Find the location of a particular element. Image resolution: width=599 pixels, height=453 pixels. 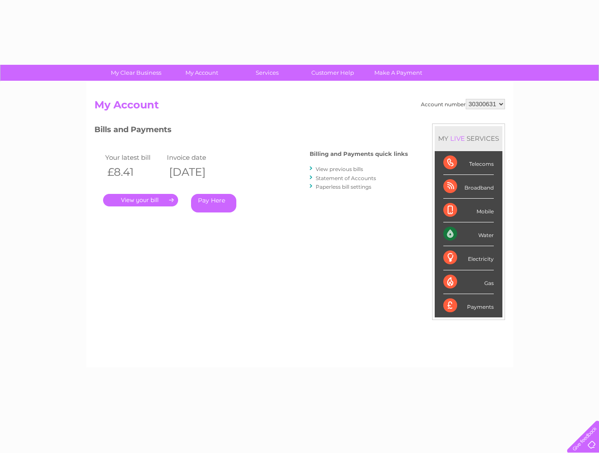

div: Account number is located at coordinates (463, 104).